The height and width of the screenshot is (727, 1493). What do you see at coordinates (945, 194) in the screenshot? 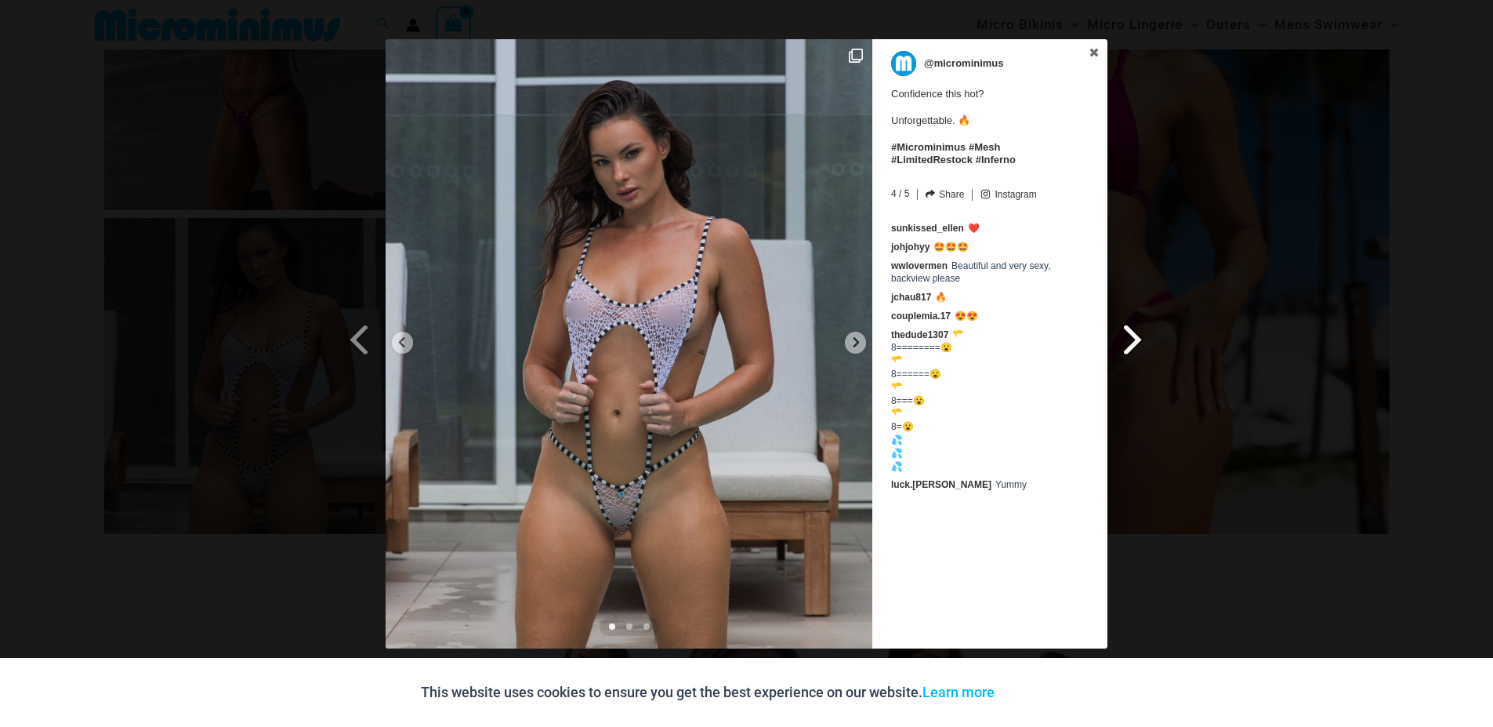
I see `a: Share` at bounding box center [945, 194].